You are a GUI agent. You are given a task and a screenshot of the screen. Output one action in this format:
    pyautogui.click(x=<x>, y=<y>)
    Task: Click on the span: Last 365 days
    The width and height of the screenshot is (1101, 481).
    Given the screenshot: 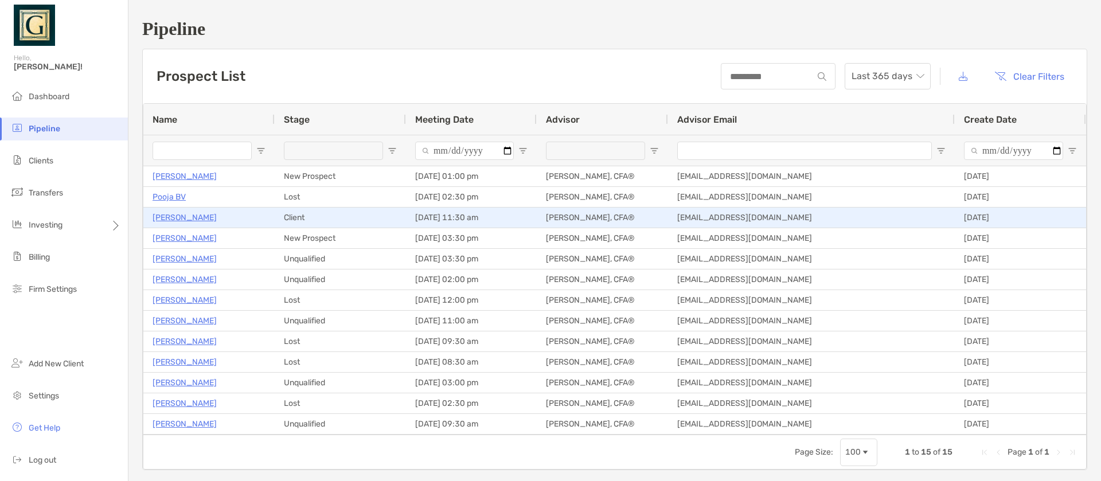 What is the action you would take?
    pyautogui.click(x=888, y=76)
    